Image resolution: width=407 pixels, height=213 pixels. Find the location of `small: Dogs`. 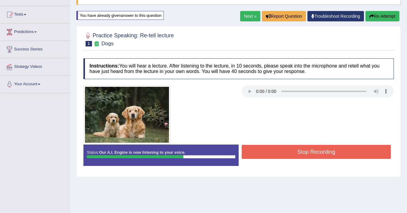

small: Dogs is located at coordinates (108, 43).